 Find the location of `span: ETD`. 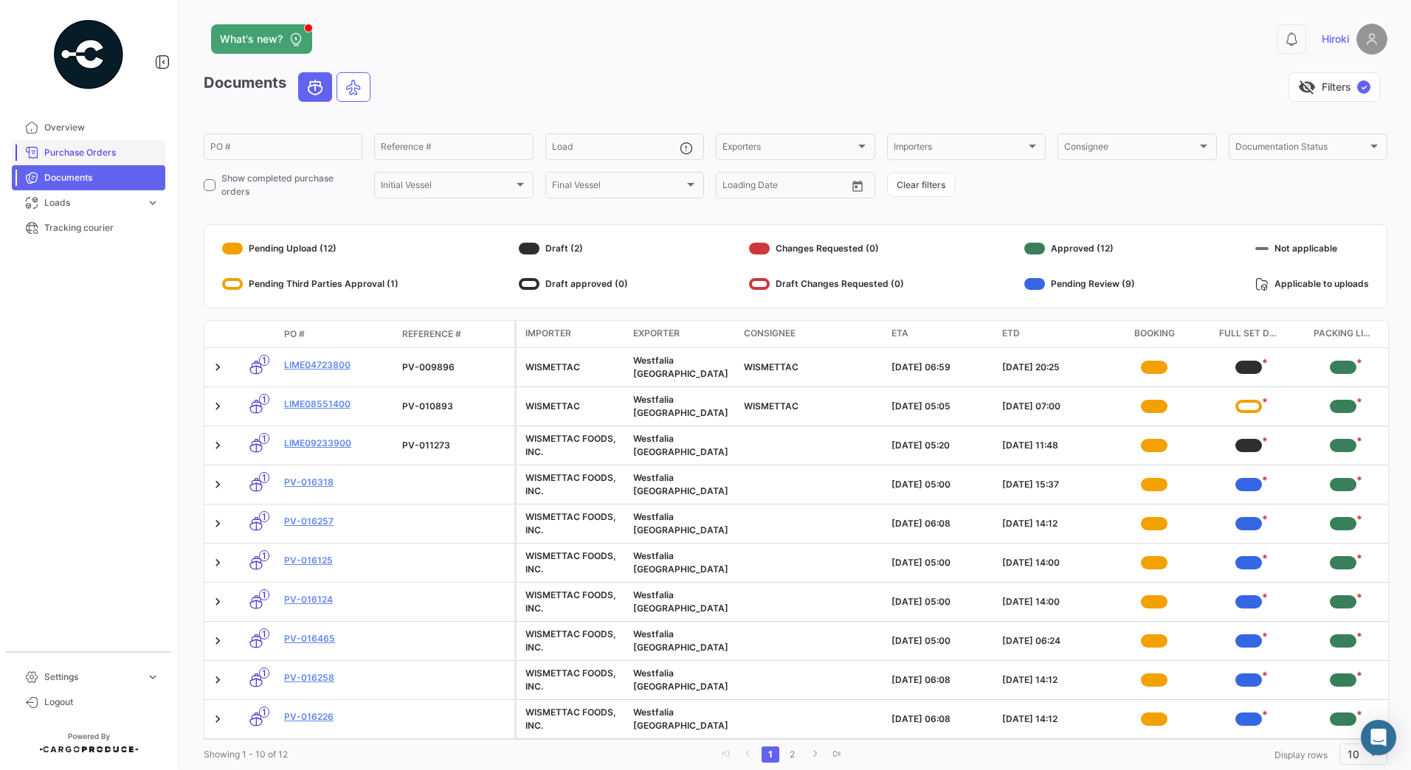

span: ETD is located at coordinates (1011, 333).